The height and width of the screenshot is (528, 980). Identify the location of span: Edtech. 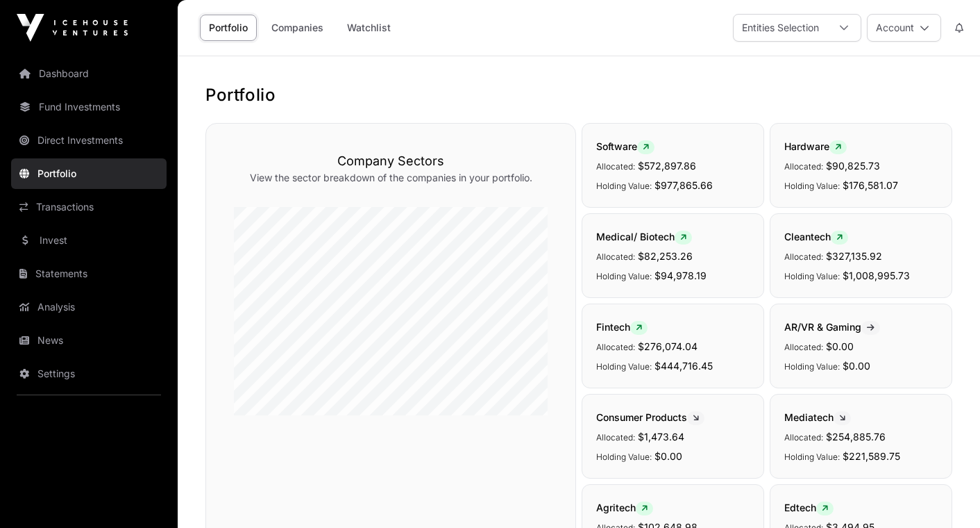
(809, 507).